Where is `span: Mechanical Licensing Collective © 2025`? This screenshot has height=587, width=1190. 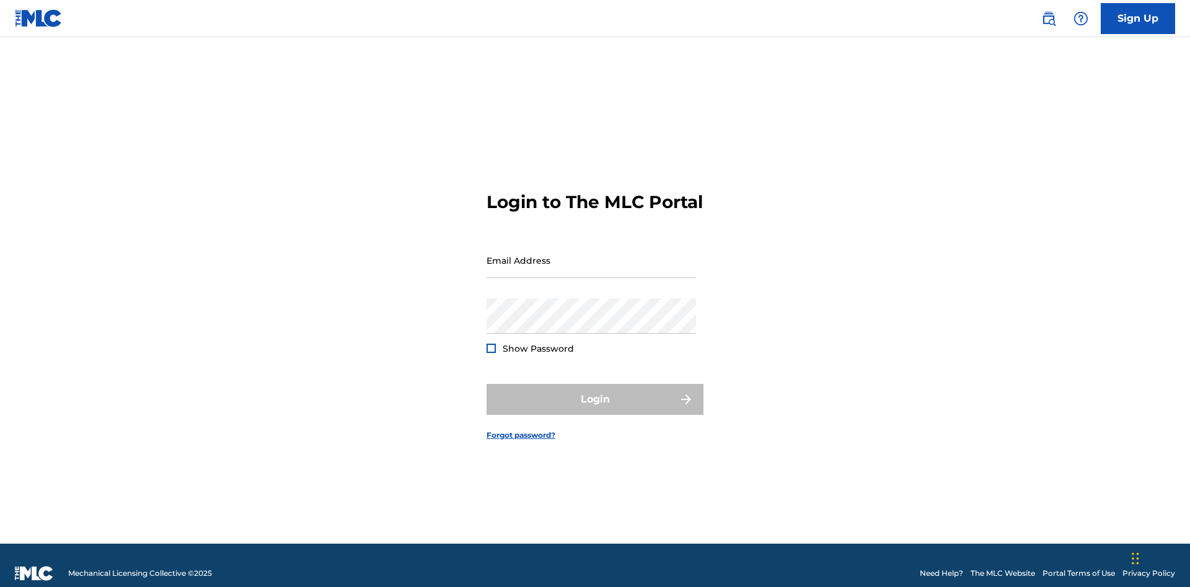
span: Mechanical Licensing Collective © 2025 is located at coordinates (140, 574).